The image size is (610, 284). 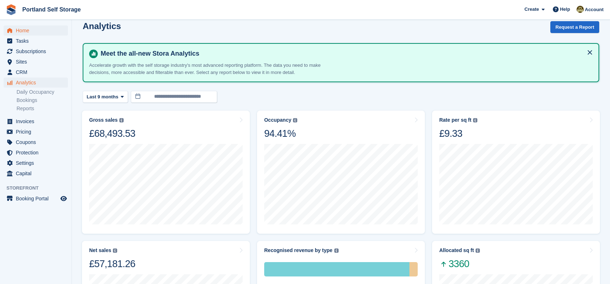 What do you see at coordinates (459, 134) in the screenshot?
I see `div: £9.33` at bounding box center [459, 134].